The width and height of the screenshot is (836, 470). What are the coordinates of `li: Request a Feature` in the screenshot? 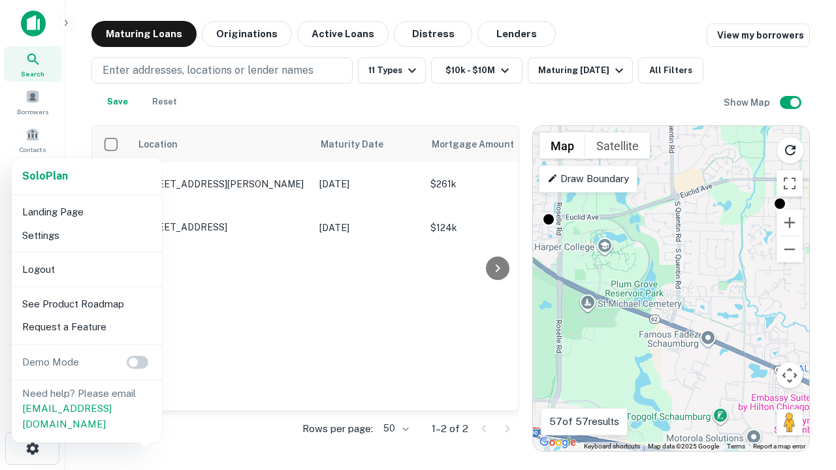 It's located at (87, 327).